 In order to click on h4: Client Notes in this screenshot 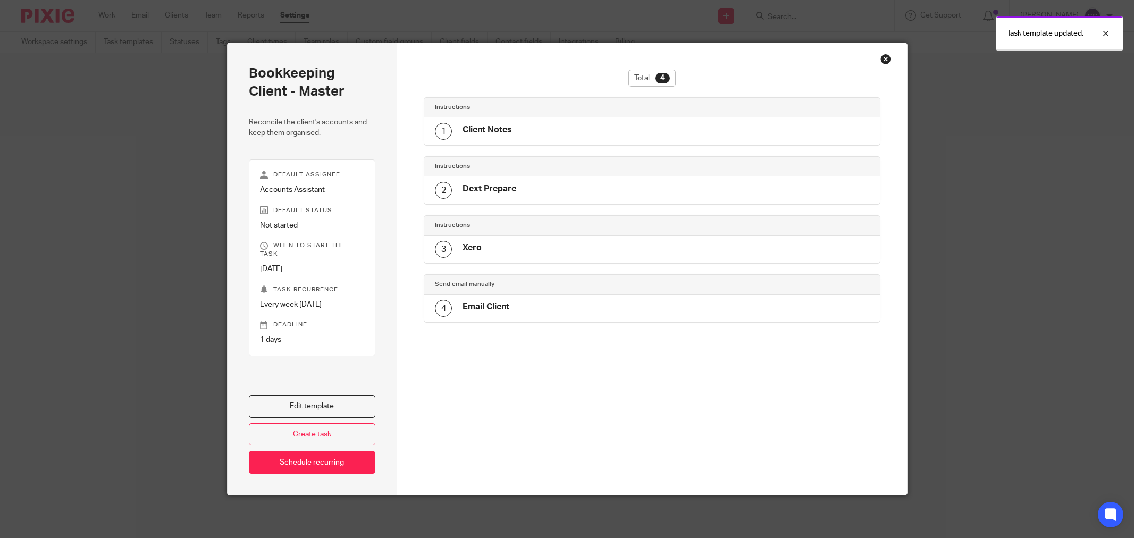, I will do `click(487, 130)`.